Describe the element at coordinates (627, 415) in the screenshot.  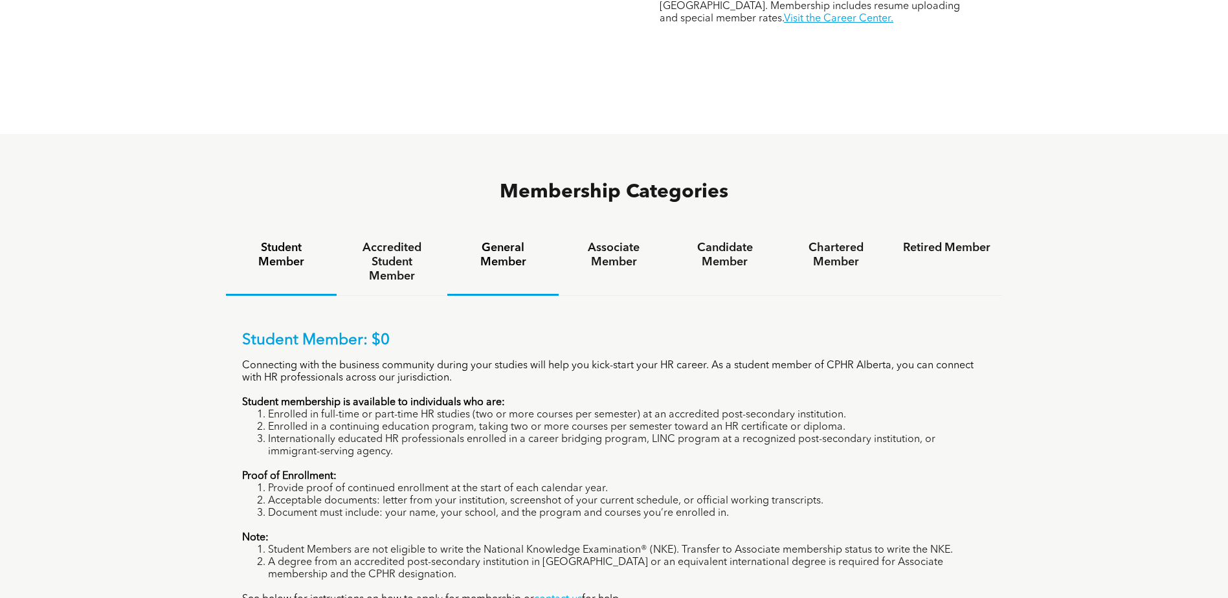
I see `li: Enrolled in full-time or part-time HR studies (two or more courses per semester) at an accredited...` at that location.